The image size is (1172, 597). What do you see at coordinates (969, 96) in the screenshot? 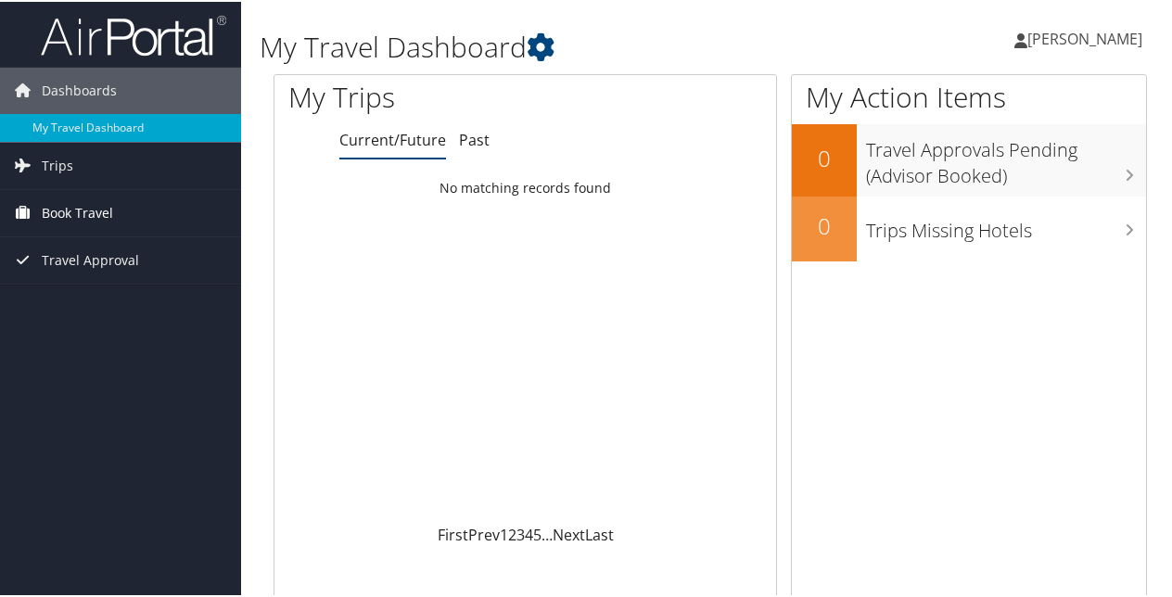
I see `h1: My Action Items` at bounding box center [969, 96].